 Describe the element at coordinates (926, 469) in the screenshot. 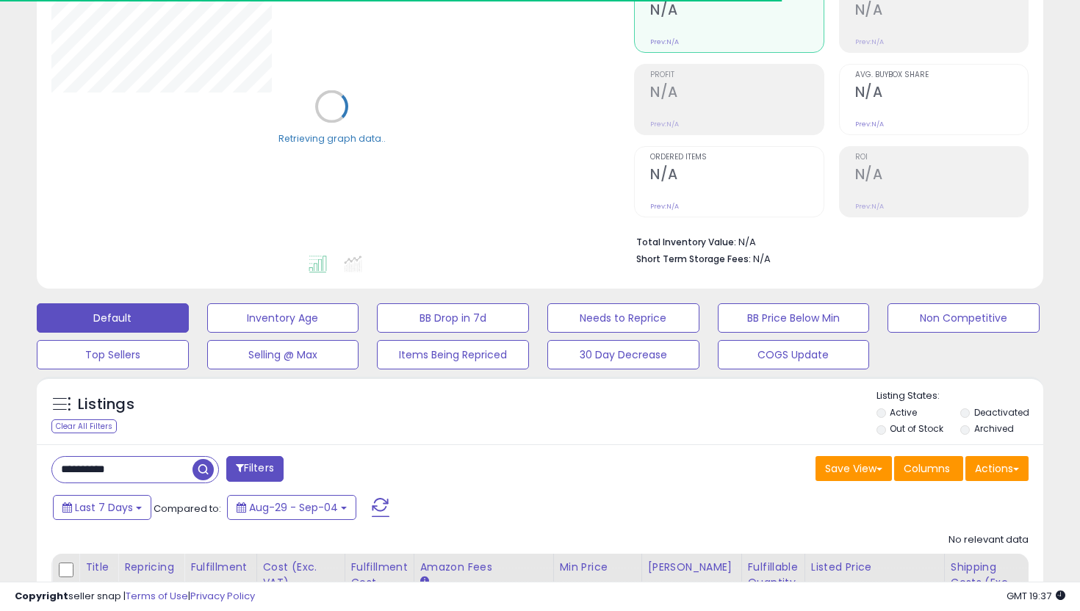

I see `span: Columns` at that location.